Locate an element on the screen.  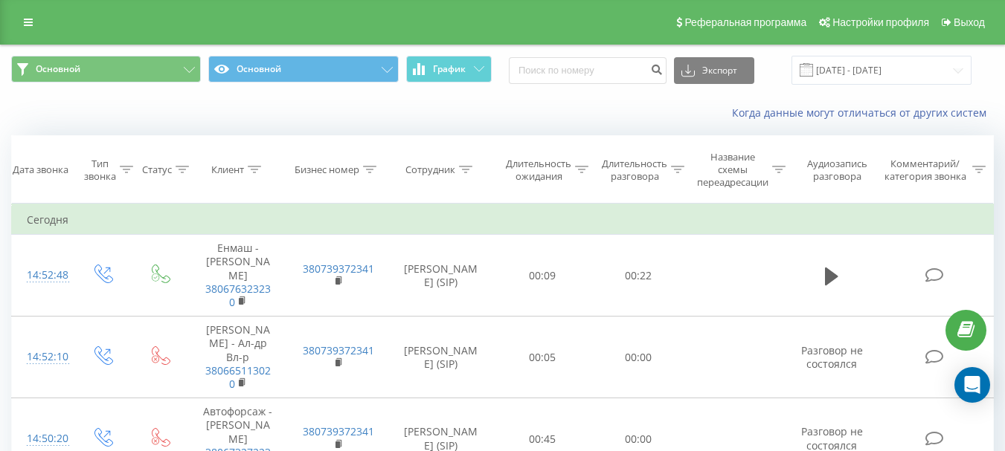
a: 380676323230 is located at coordinates (238, 295).